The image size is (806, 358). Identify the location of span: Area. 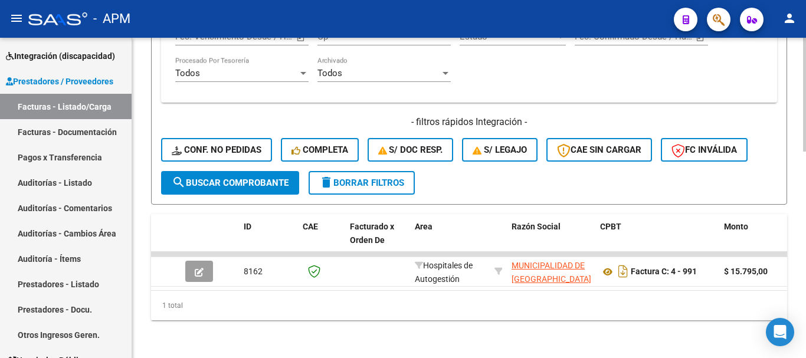
(424, 227).